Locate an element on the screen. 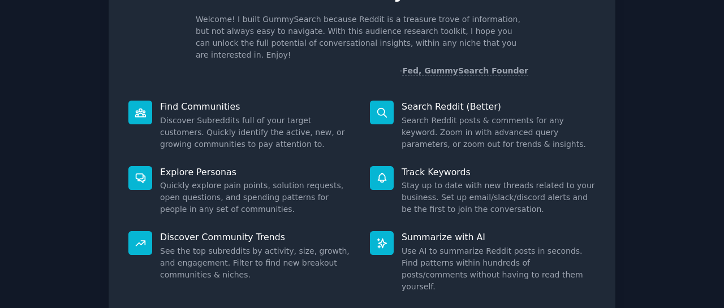 The height and width of the screenshot is (308, 724). dd: Search Reddit posts & comments for any keyword. Zoom in with advanced query parameters, or zoom o... is located at coordinates (498, 132).